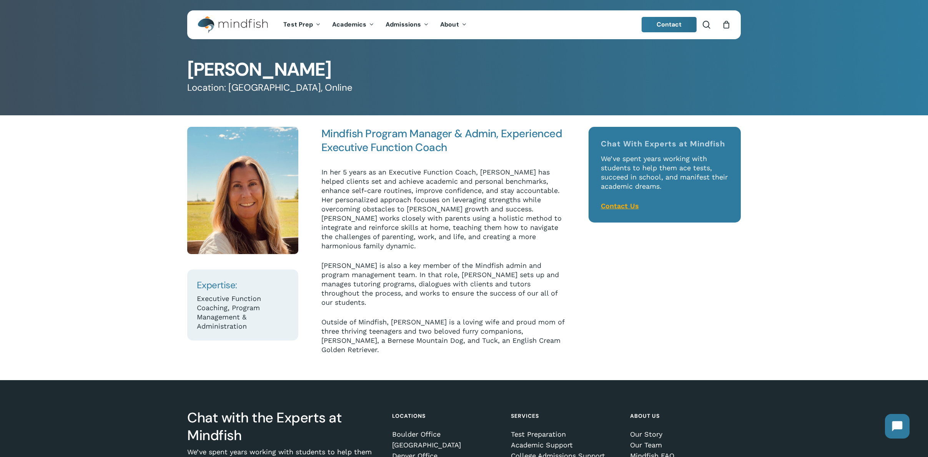  What do you see at coordinates (684, 445) in the screenshot?
I see `a: Our Team` at bounding box center [684, 445].